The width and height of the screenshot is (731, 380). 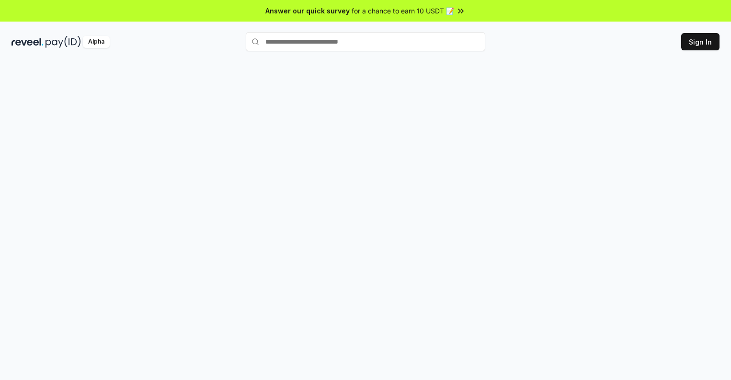 I want to click on span: for a chance to earn 10 USDT 📝, so click(x=403, y=11).